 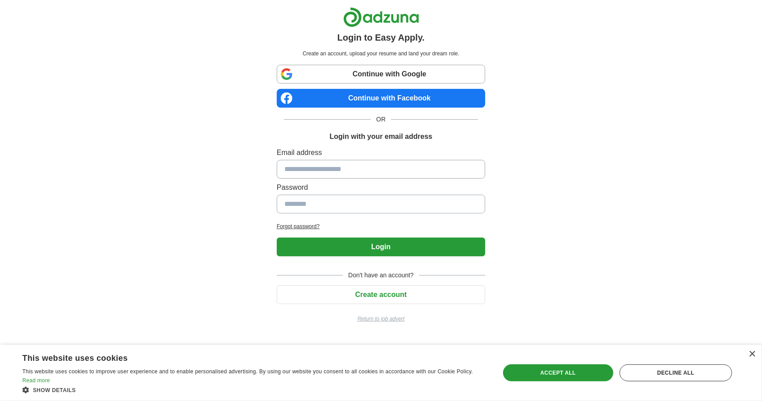 What do you see at coordinates (752, 354) in the screenshot?
I see `div: Close` at bounding box center [752, 354].